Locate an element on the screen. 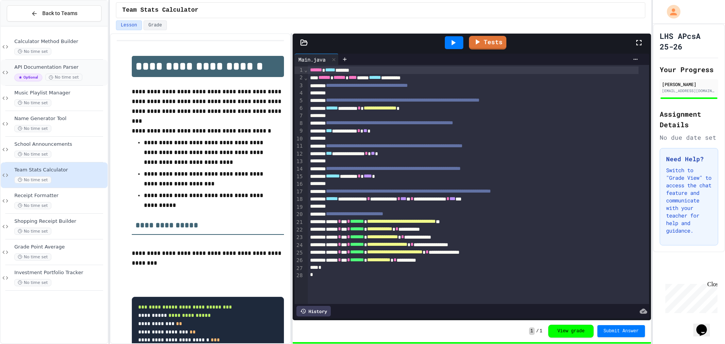 This screenshot has width=725, height=344. span: Name Generator Tool is located at coordinates (60, 119).